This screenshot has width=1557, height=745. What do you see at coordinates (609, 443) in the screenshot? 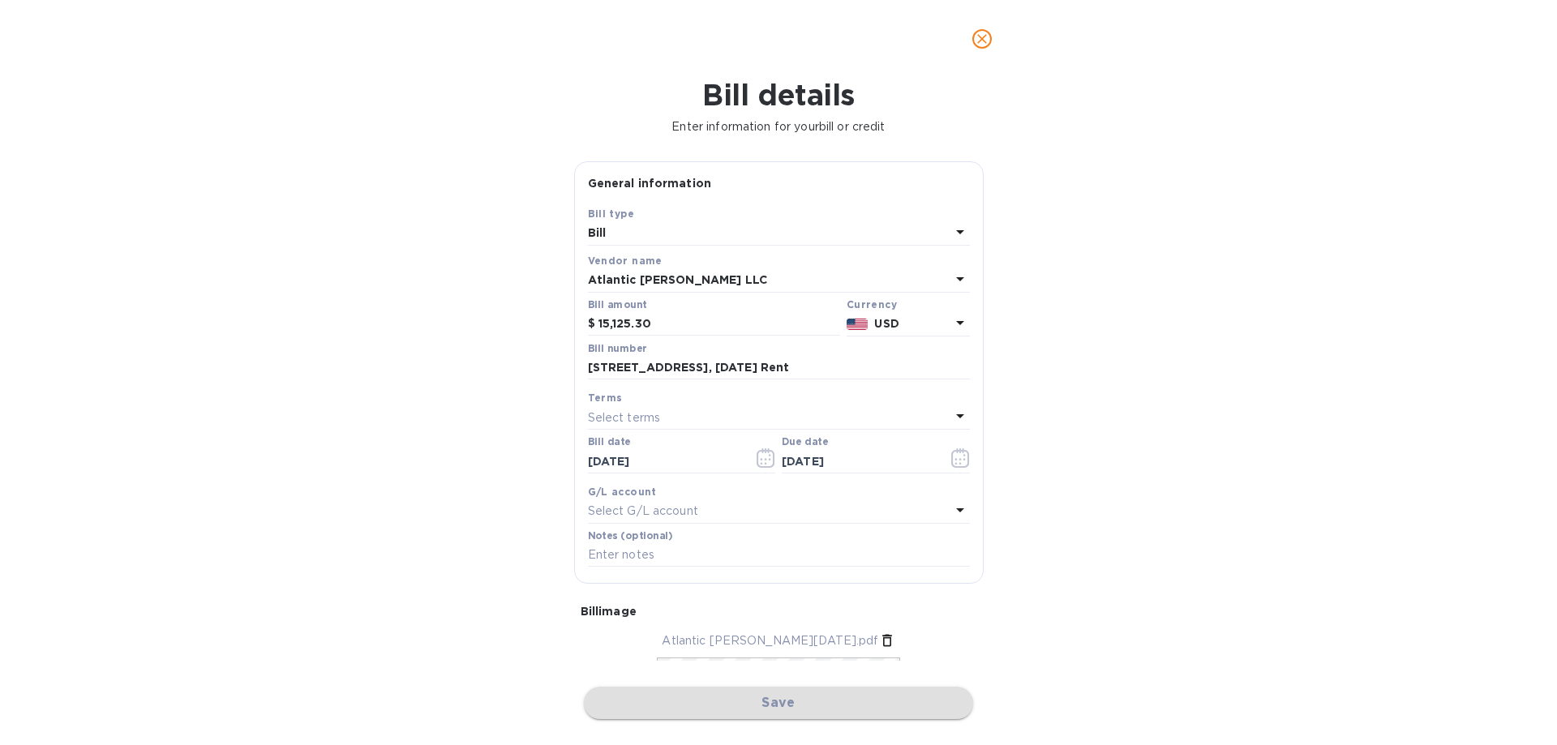
I see `label: Bill date` at bounding box center [609, 443].